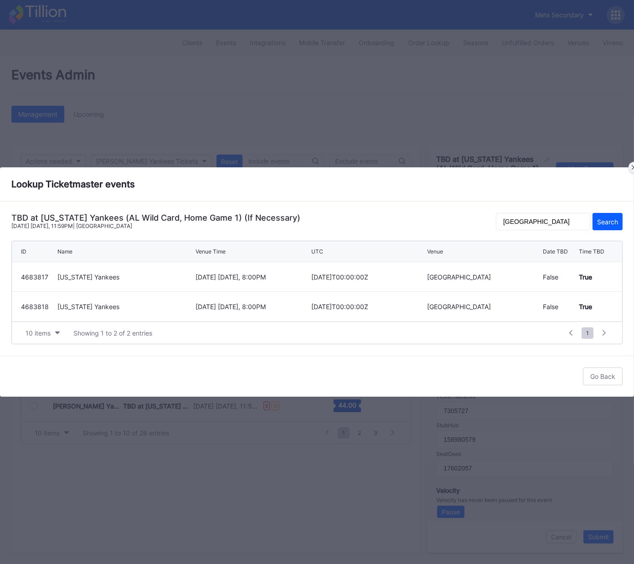 This screenshot has width=634, height=564. I want to click on div: Search, so click(608, 222).